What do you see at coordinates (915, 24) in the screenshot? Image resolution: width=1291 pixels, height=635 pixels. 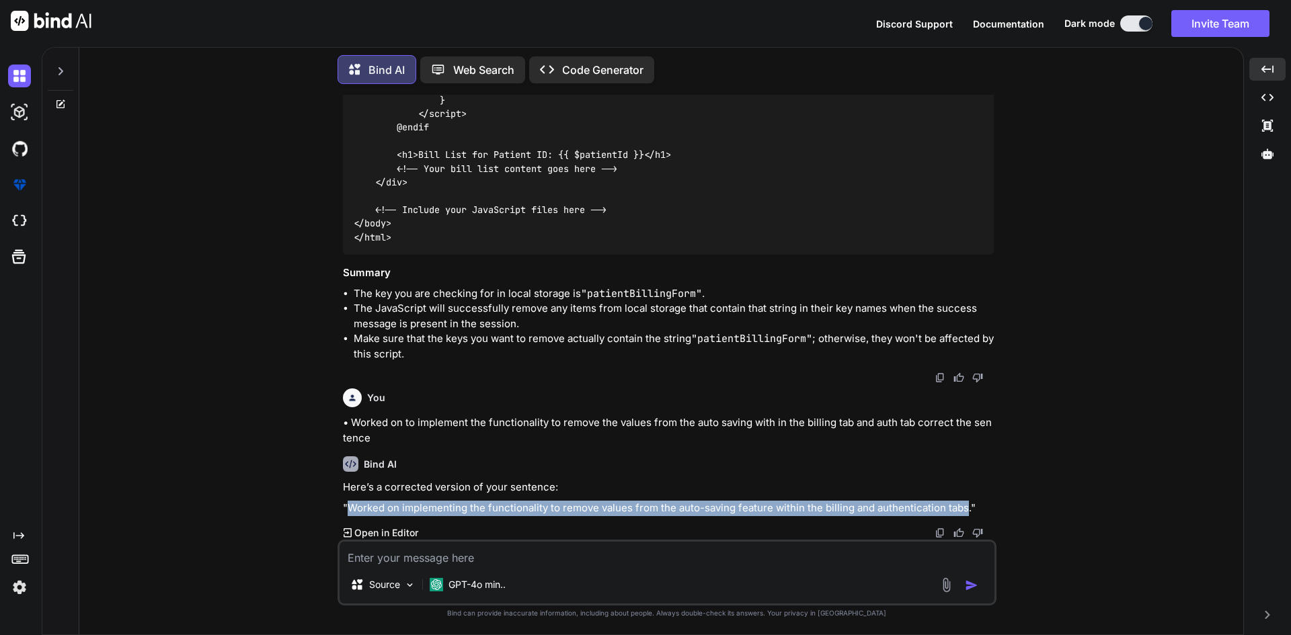 I see `span: Discord Support` at bounding box center [915, 24].